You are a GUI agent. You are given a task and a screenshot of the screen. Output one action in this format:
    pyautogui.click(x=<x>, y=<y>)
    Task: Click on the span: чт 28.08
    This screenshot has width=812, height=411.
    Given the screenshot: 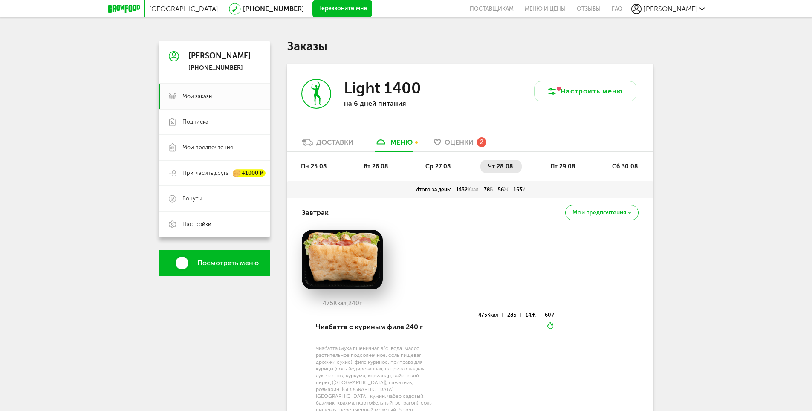 What is the action you would take?
    pyautogui.click(x=500, y=166)
    